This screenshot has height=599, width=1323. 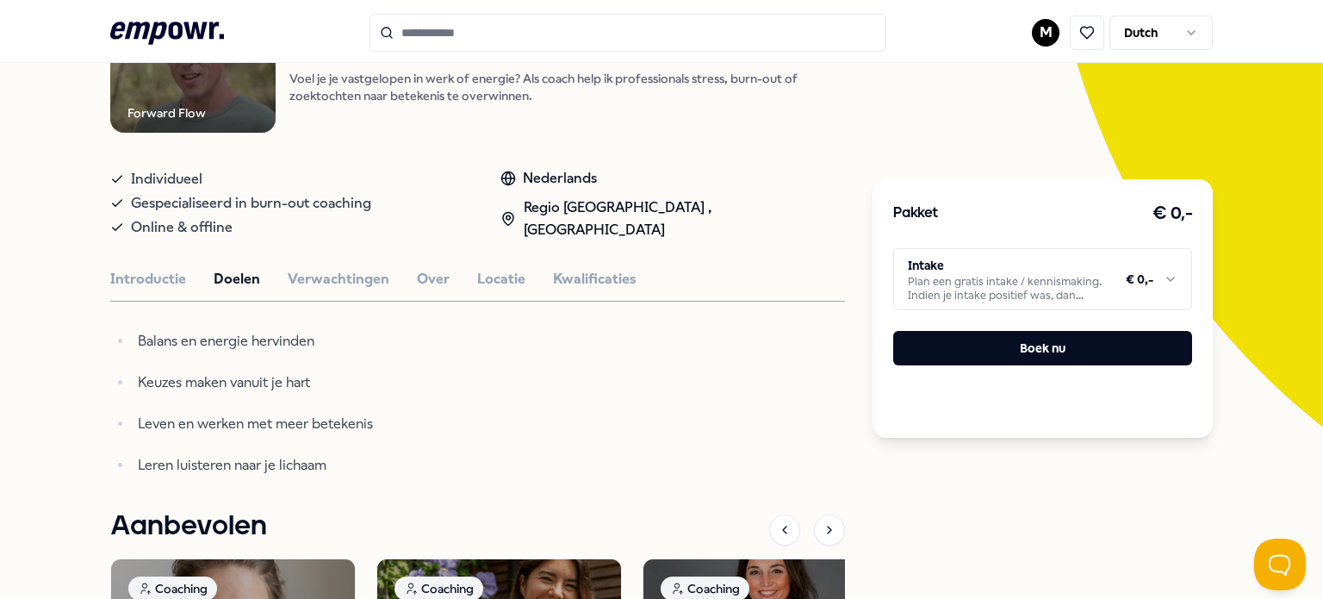 I want to click on button: Boek nu, so click(x=1042, y=348).